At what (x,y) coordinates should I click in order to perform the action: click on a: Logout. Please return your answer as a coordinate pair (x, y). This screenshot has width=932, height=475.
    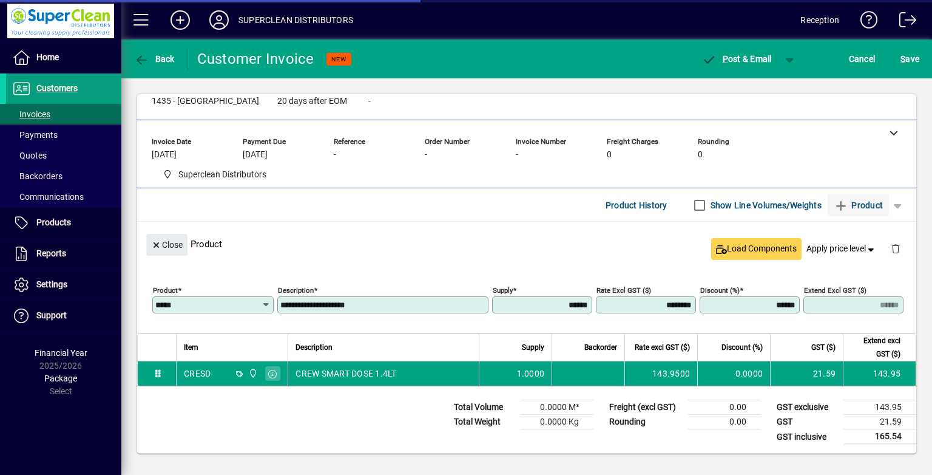
    Looking at the image, I should click on (904, 22).